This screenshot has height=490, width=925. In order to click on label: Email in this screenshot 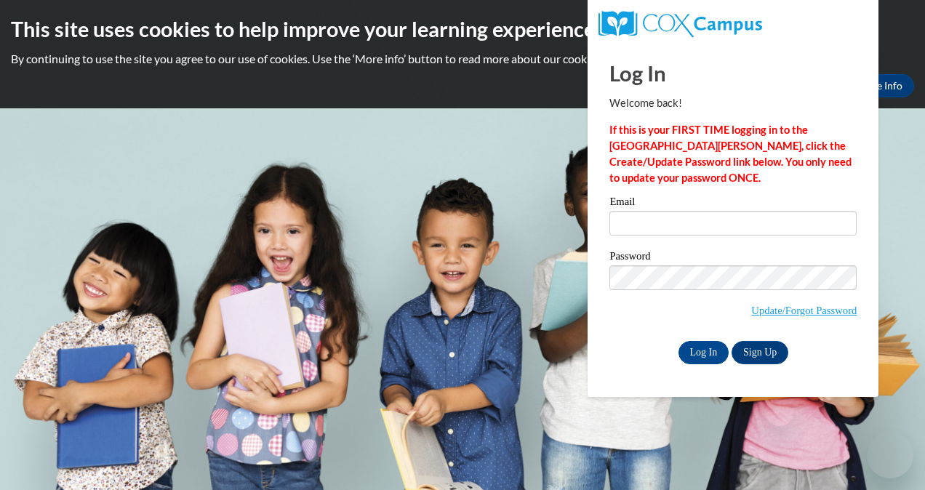, I will do `click(733, 204)`.